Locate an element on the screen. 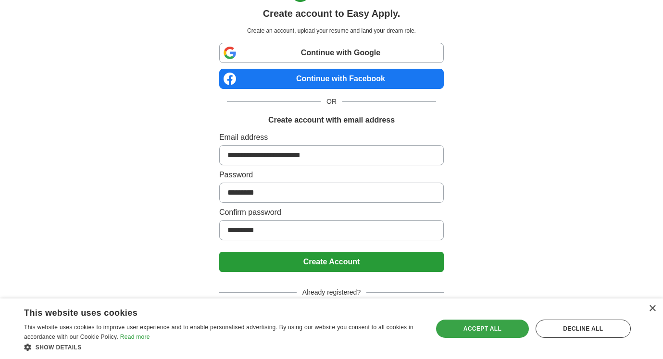  span: Show details is located at coordinates (59, 348).